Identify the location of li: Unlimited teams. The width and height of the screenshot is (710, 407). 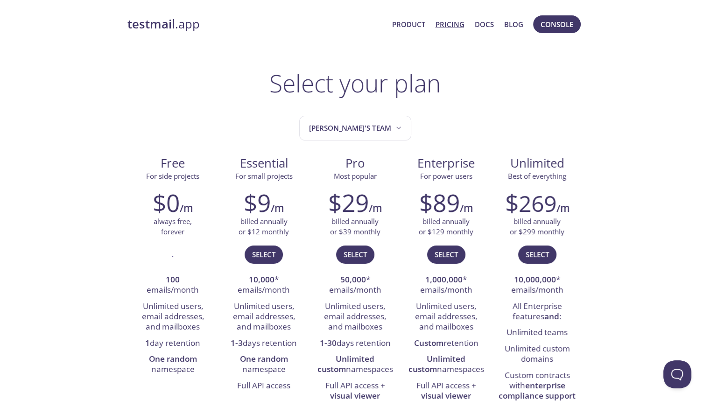
(537, 333).